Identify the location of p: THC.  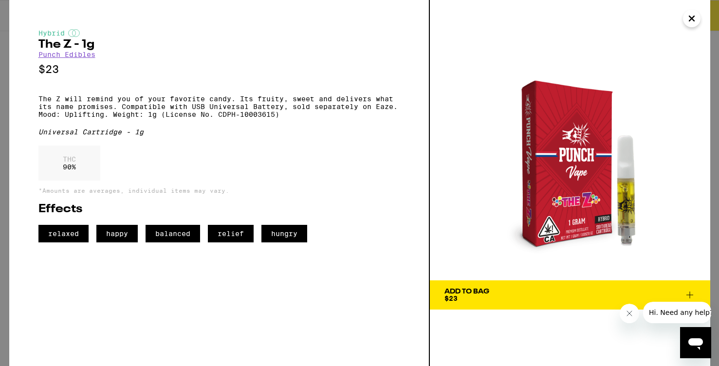
(69, 159).